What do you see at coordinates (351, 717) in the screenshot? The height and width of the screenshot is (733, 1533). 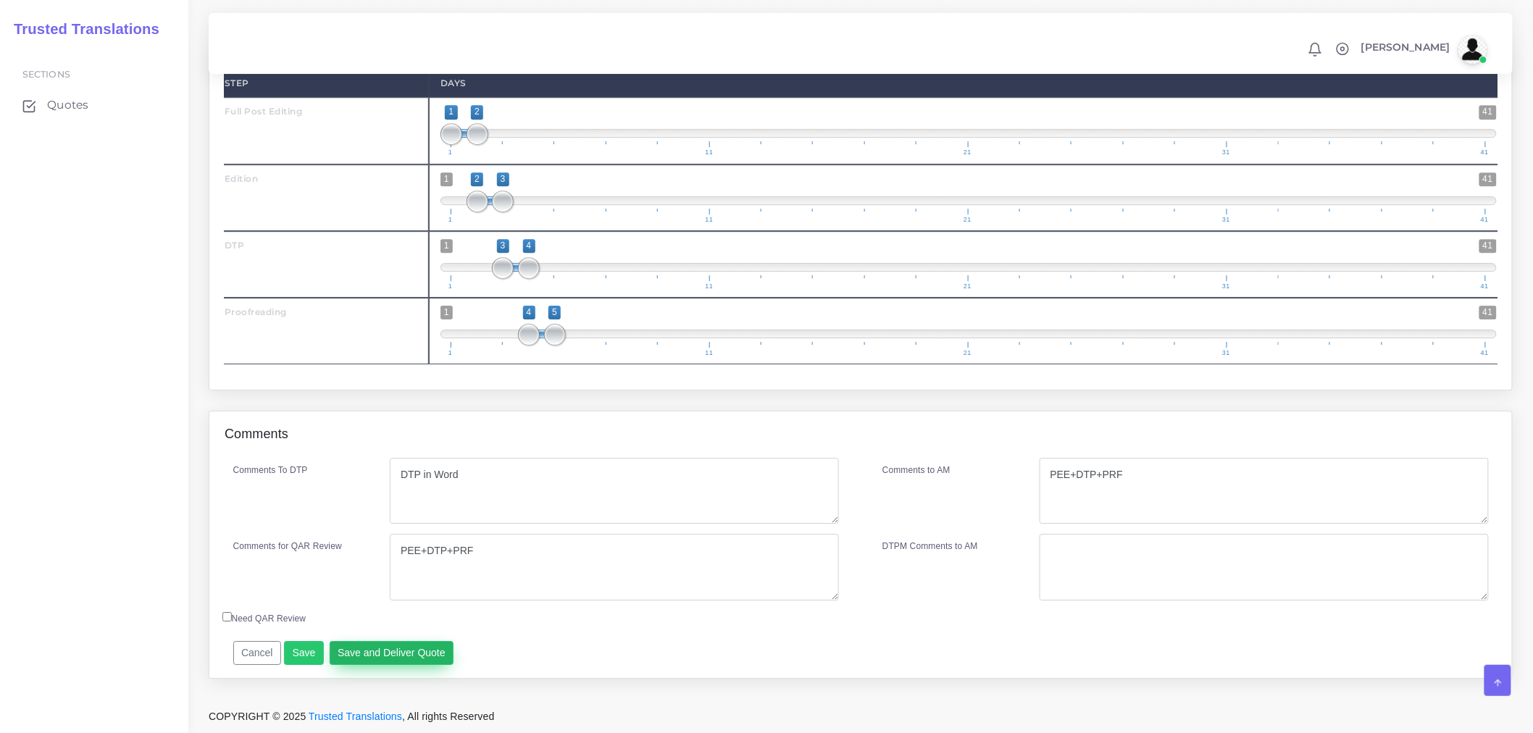 I see `span: COPYRIGHT © 2025` at bounding box center [351, 717].